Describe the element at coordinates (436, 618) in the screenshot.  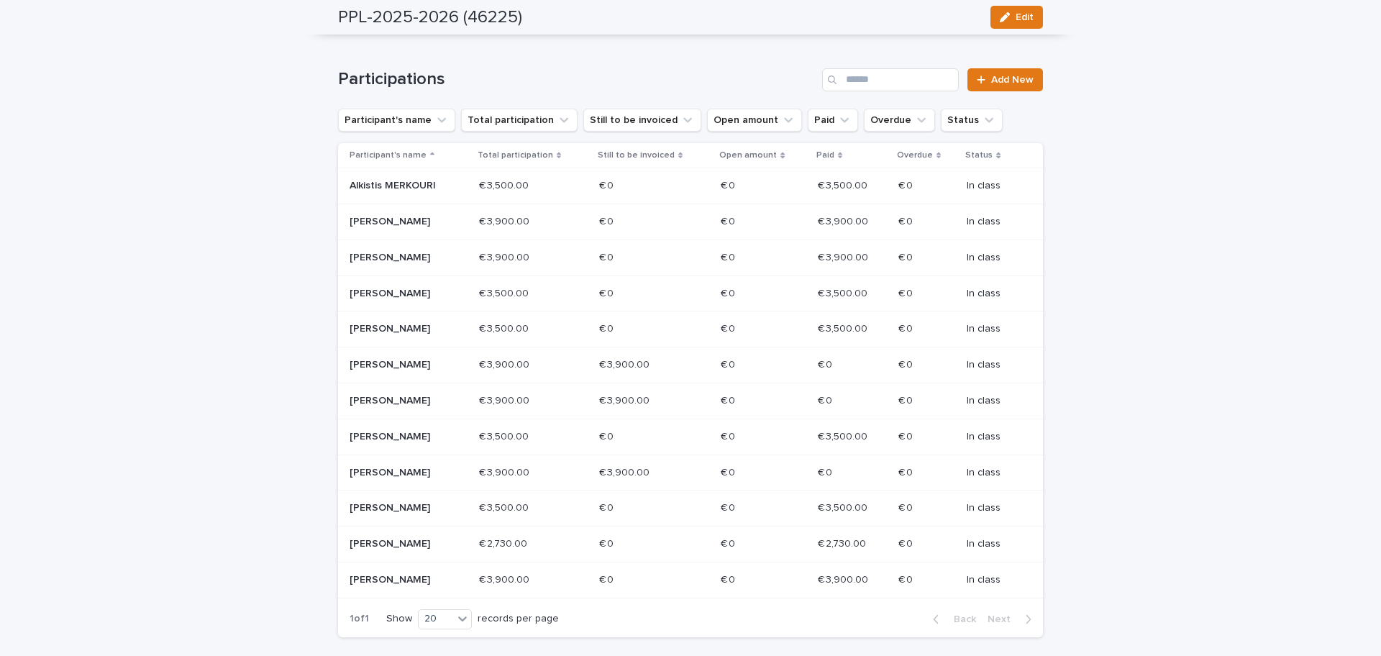
I see `div: 20` at that location.